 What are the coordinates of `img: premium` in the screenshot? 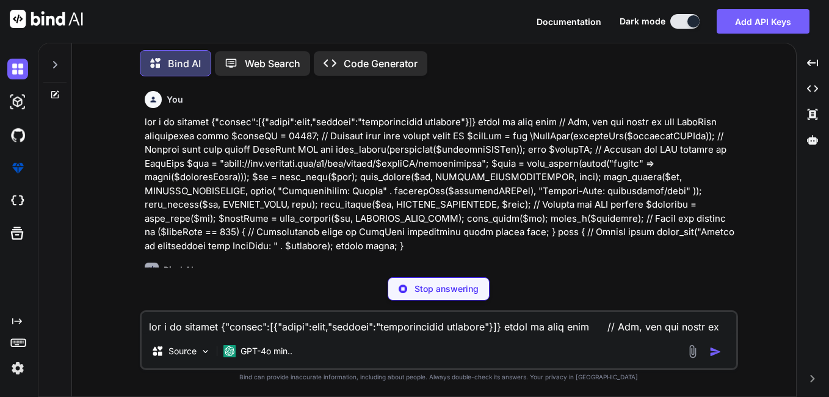 It's located at (18, 168).